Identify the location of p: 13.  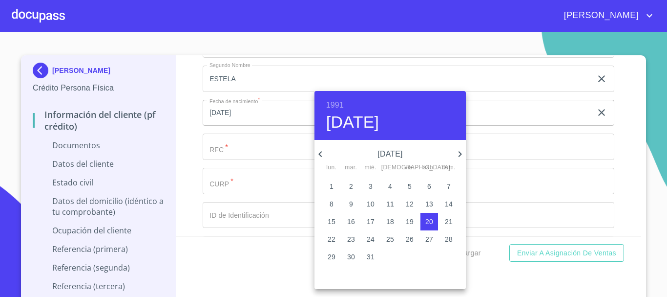
(429, 203).